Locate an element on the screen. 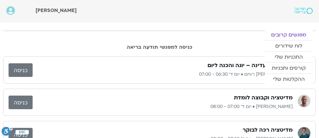 The image size is (319, 138). a: מפגשים קרובים is located at coordinates (289, 35).